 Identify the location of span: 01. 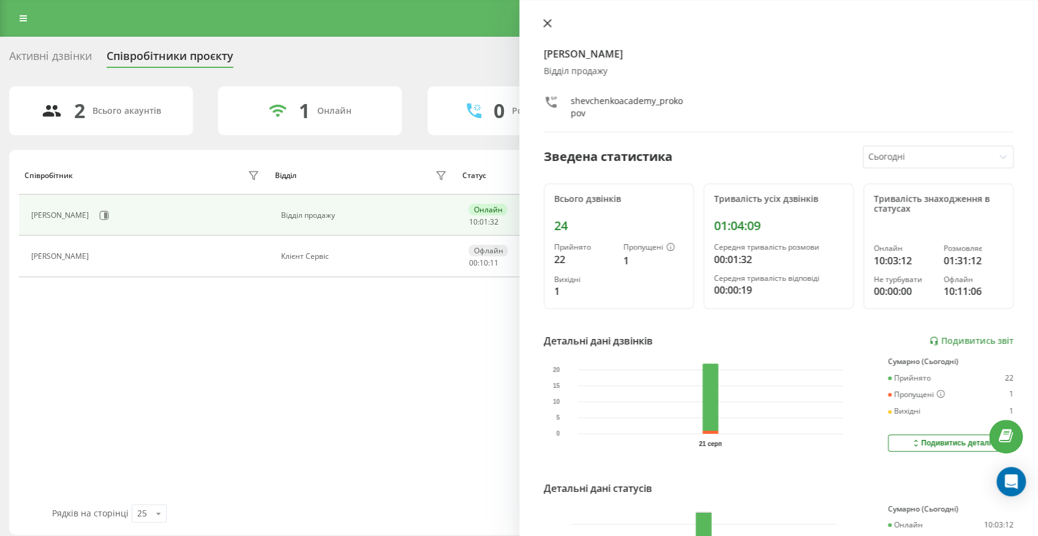
(483, 222).